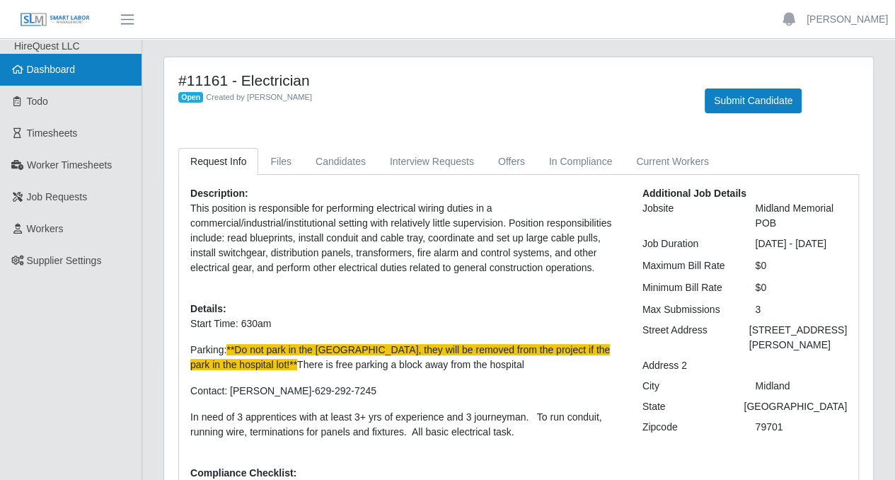 This screenshot has width=895, height=480. Describe the element at coordinates (431, 80) in the screenshot. I see `h4: #11161 - Electrician` at that location.